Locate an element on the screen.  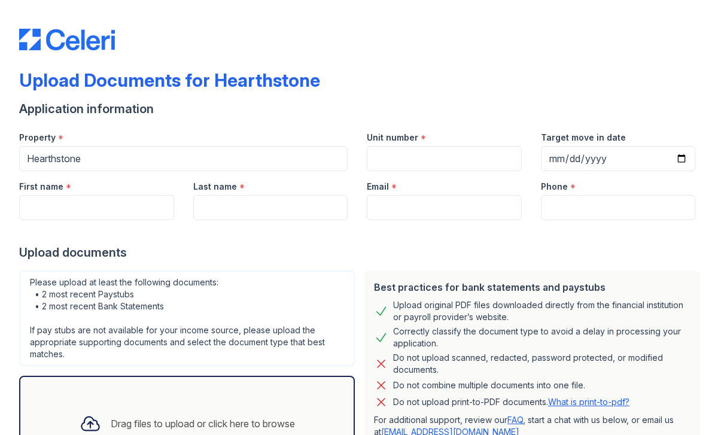
img: CE_Logo_Blue-a8612792a0a2168367f1c8372b55b34899dd931a85d93a1a3d3e32e68fde9ad4.png is located at coordinates (67, 40).